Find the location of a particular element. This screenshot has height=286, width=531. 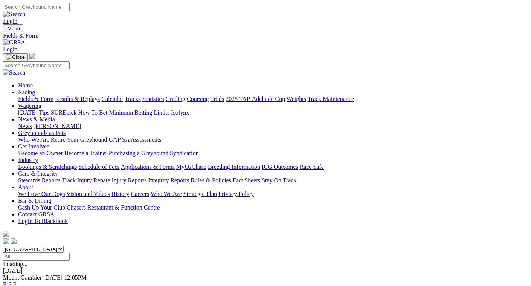

a: ICG Outcomes is located at coordinates (280, 167).